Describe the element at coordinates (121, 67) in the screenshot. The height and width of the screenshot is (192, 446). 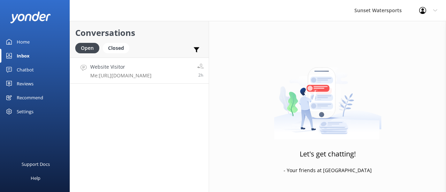
I see `h4: Website Visitor` at that location.